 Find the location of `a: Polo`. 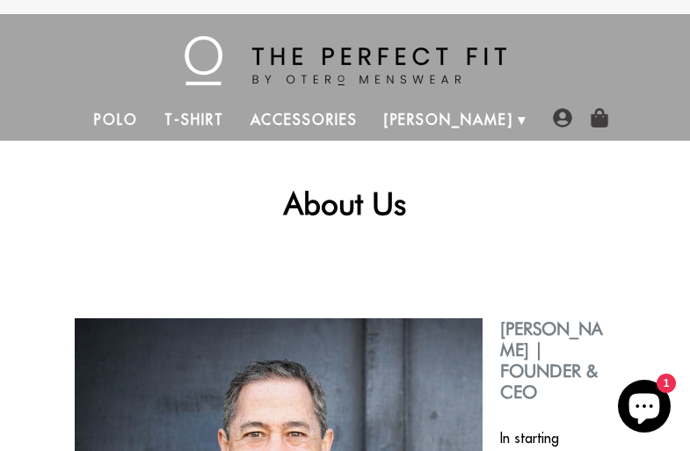

a: Polo is located at coordinates (116, 120).